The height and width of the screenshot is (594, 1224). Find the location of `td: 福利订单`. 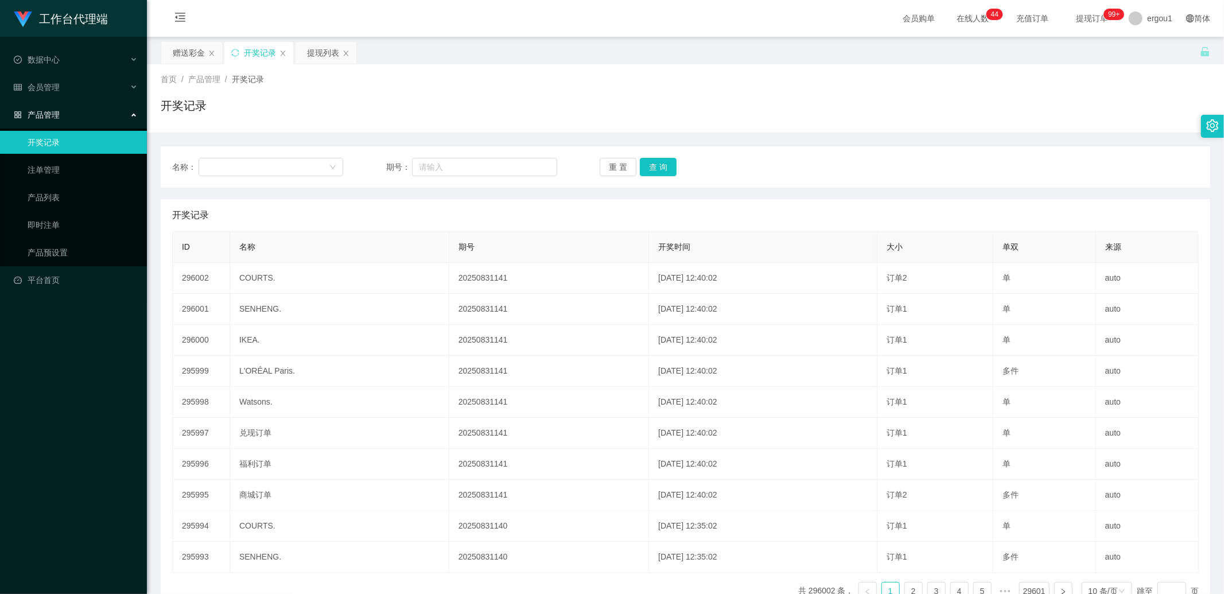

td: 福利订单 is located at coordinates (340, 464).